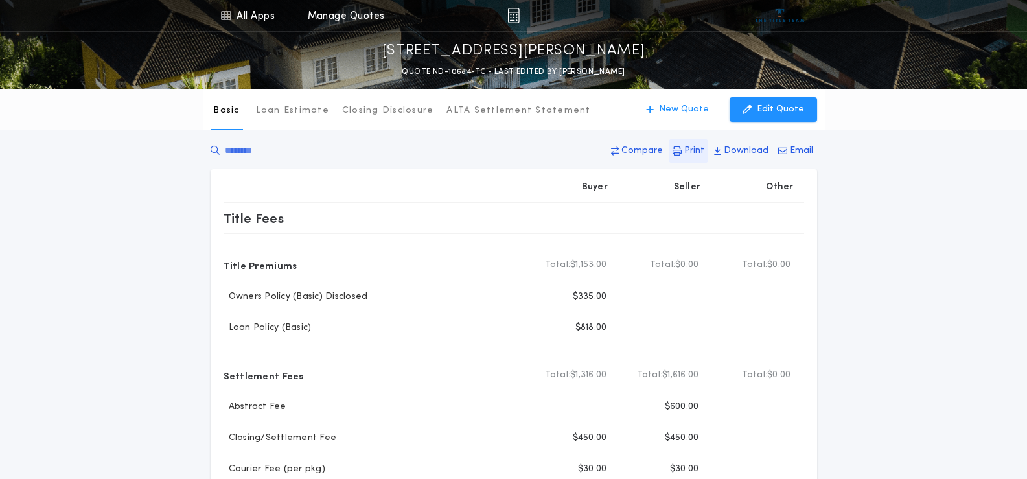 The image size is (1027, 479). Describe the element at coordinates (780, 109) in the screenshot. I see `p: Edit Quote` at that location.